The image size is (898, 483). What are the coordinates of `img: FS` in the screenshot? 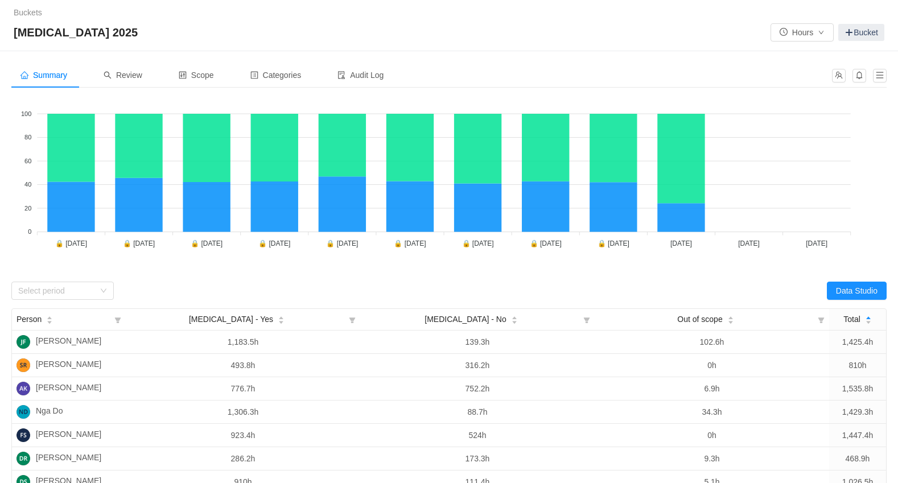 It's located at (23, 436).